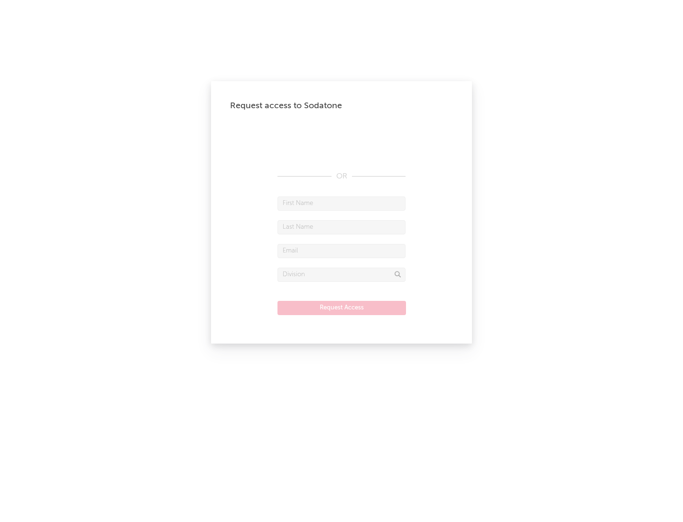 This screenshot has height=522, width=683. I want to click on input: First Name, so click(342, 204).